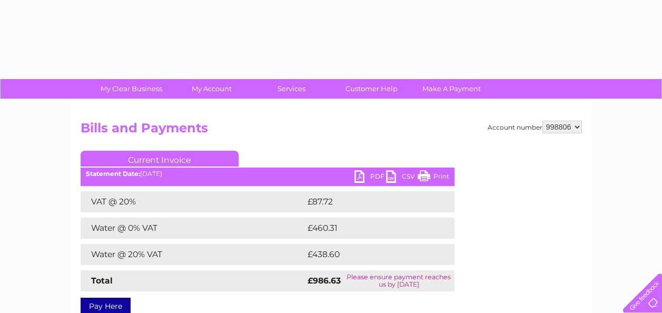 This screenshot has width=662, height=313. What do you see at coordinates (131, 88) in the screenshot?
I see `a: My Clear Business` at bounding box center [131, 88].